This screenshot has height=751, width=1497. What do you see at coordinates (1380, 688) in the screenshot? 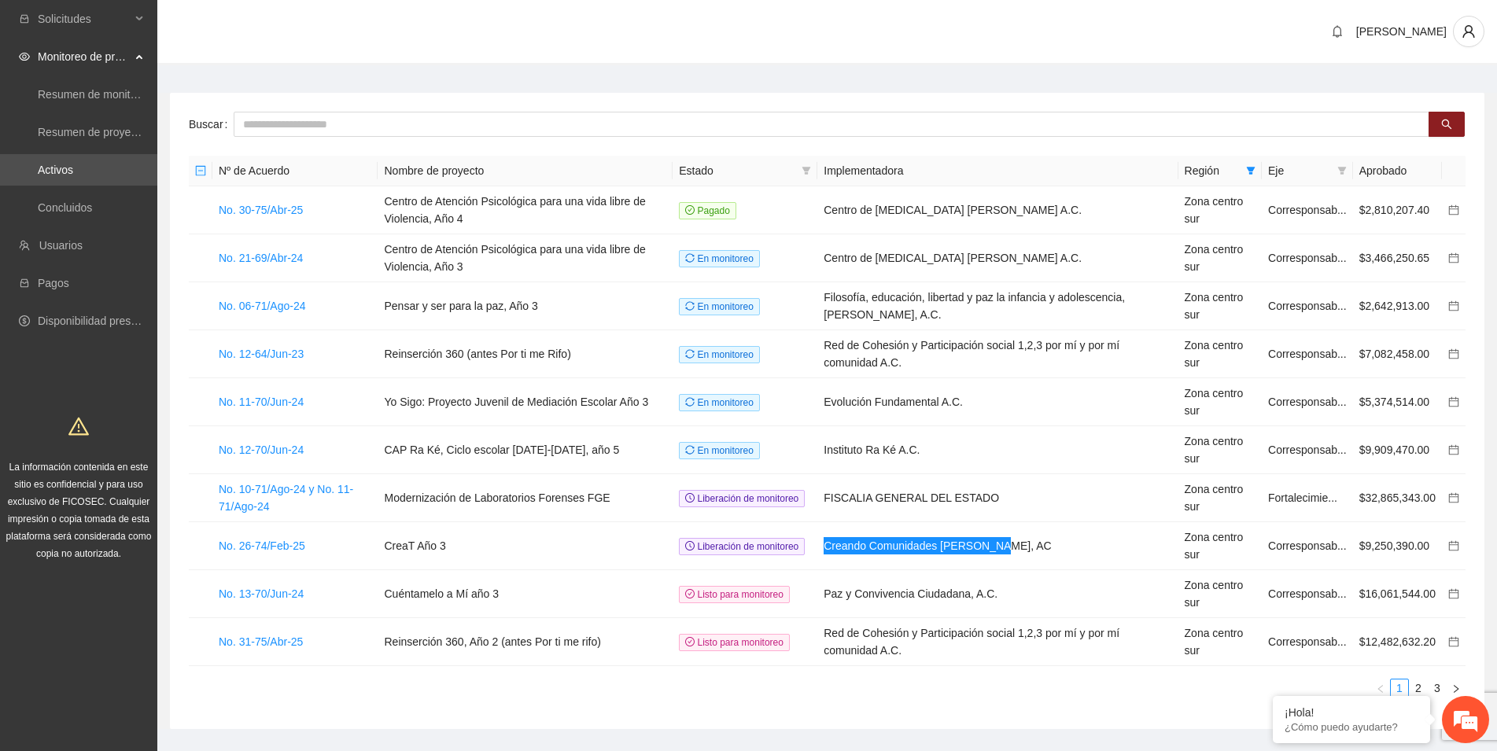
I see `button: left` at bounding box center [1380, 688].